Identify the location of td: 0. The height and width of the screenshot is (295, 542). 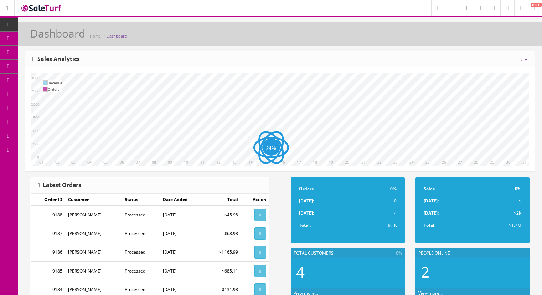
(378, 201).